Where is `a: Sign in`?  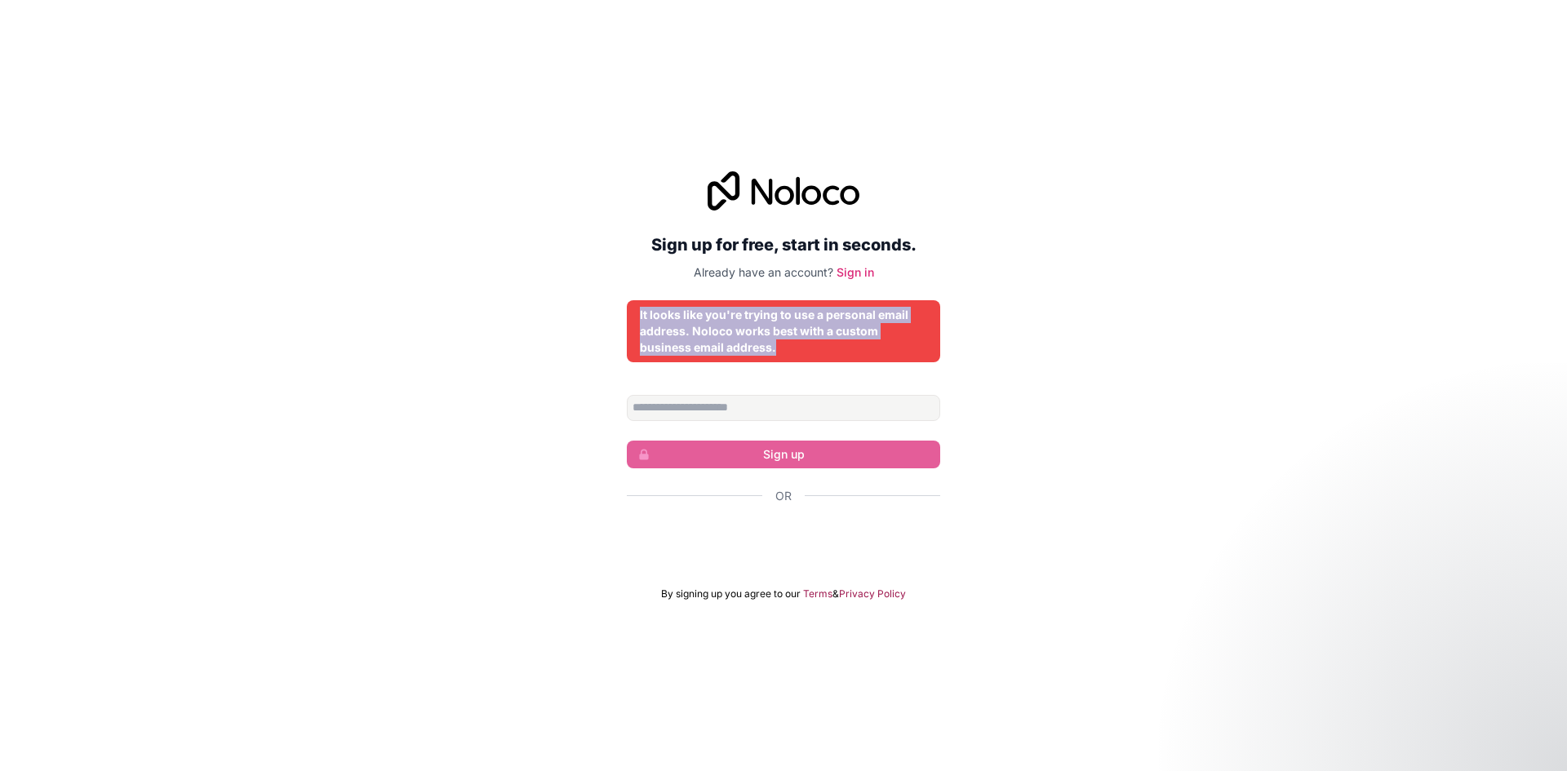 a: Sign in is located at coordinates (855, 272).